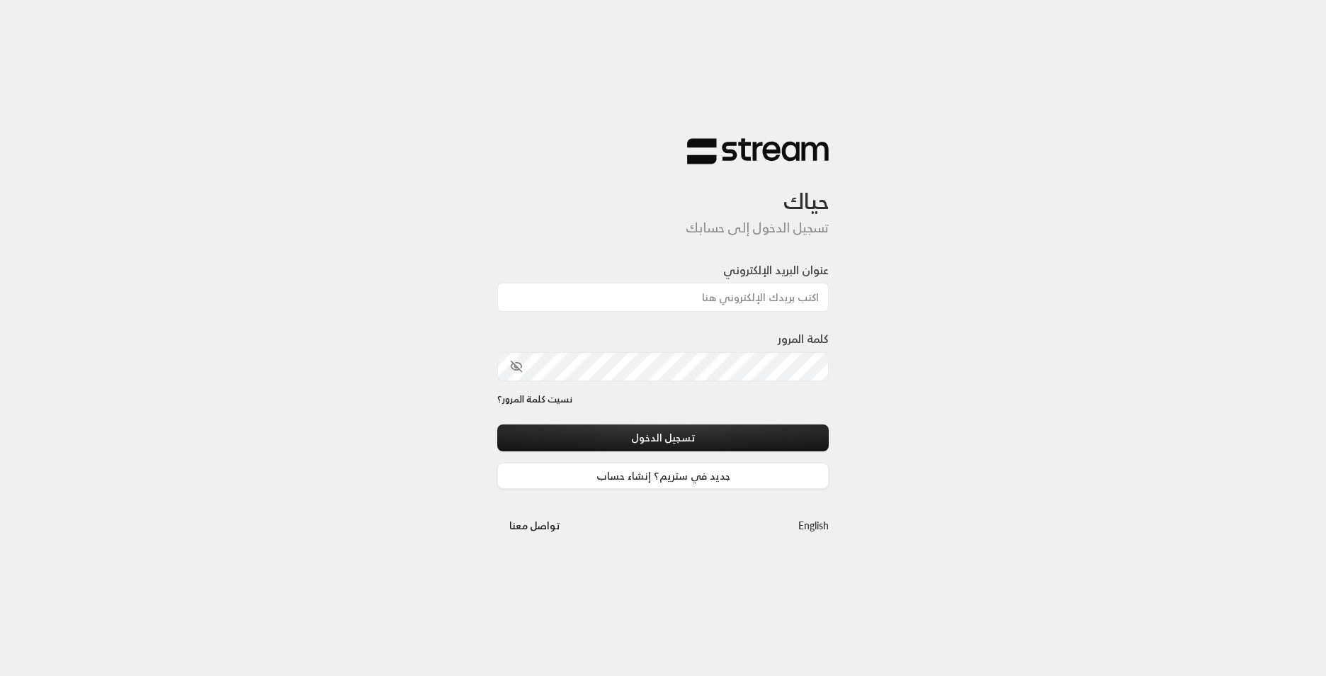 The height and width of the screenshot is (676, 1326). I want to click on h3: حياك, so click(663, 189).